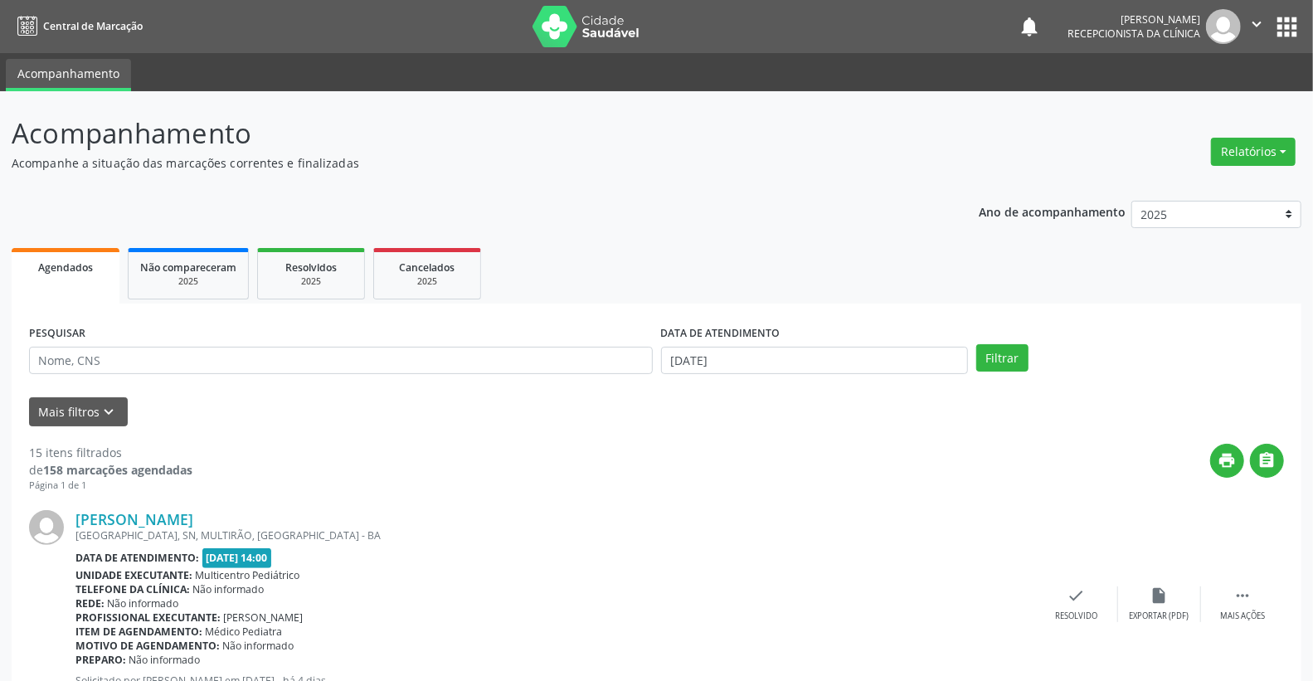 The width and height of the screenshot is (1313, 681). What do you see at coordinates (463, 163) in the screenshot?
I see `p: Acompanhe a situação das marcações correntes e finalizadas` at bounding box center [463, 163].